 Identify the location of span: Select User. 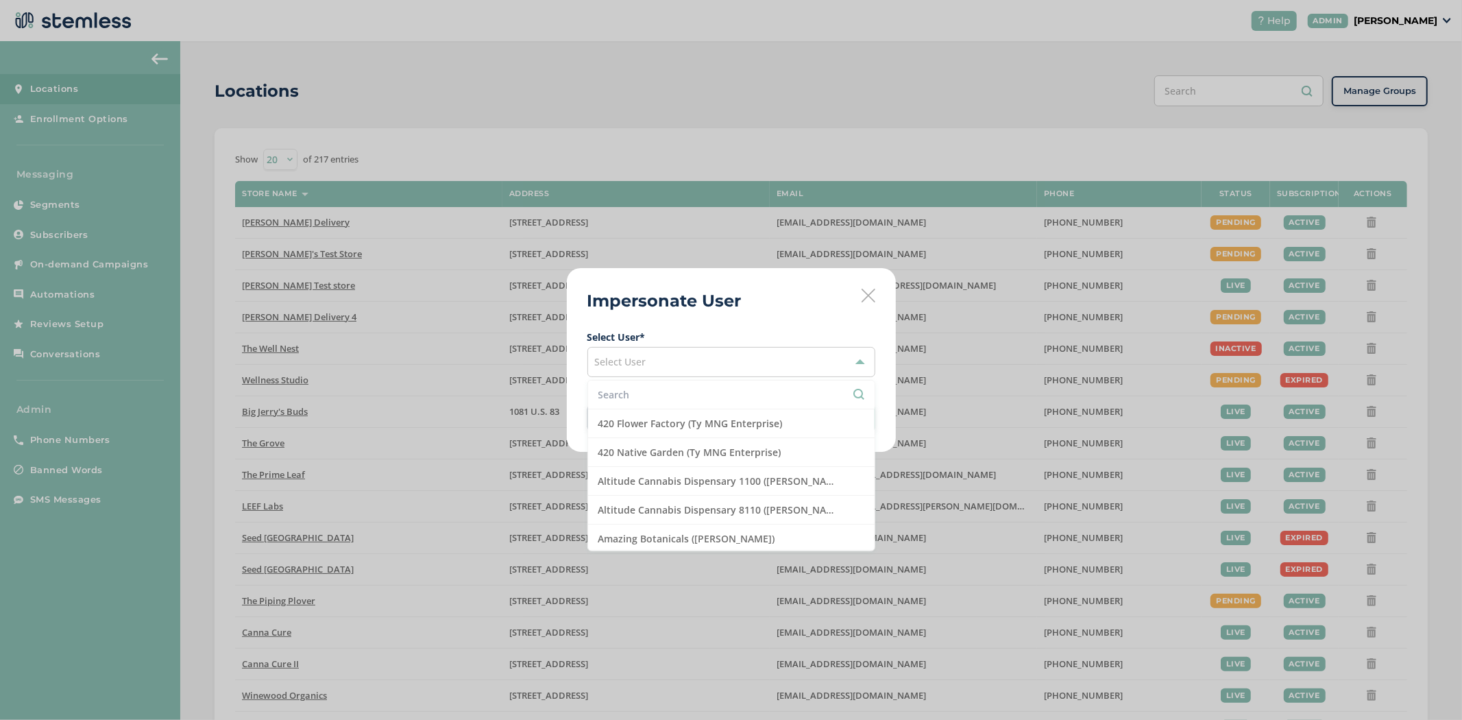
(620, 361).